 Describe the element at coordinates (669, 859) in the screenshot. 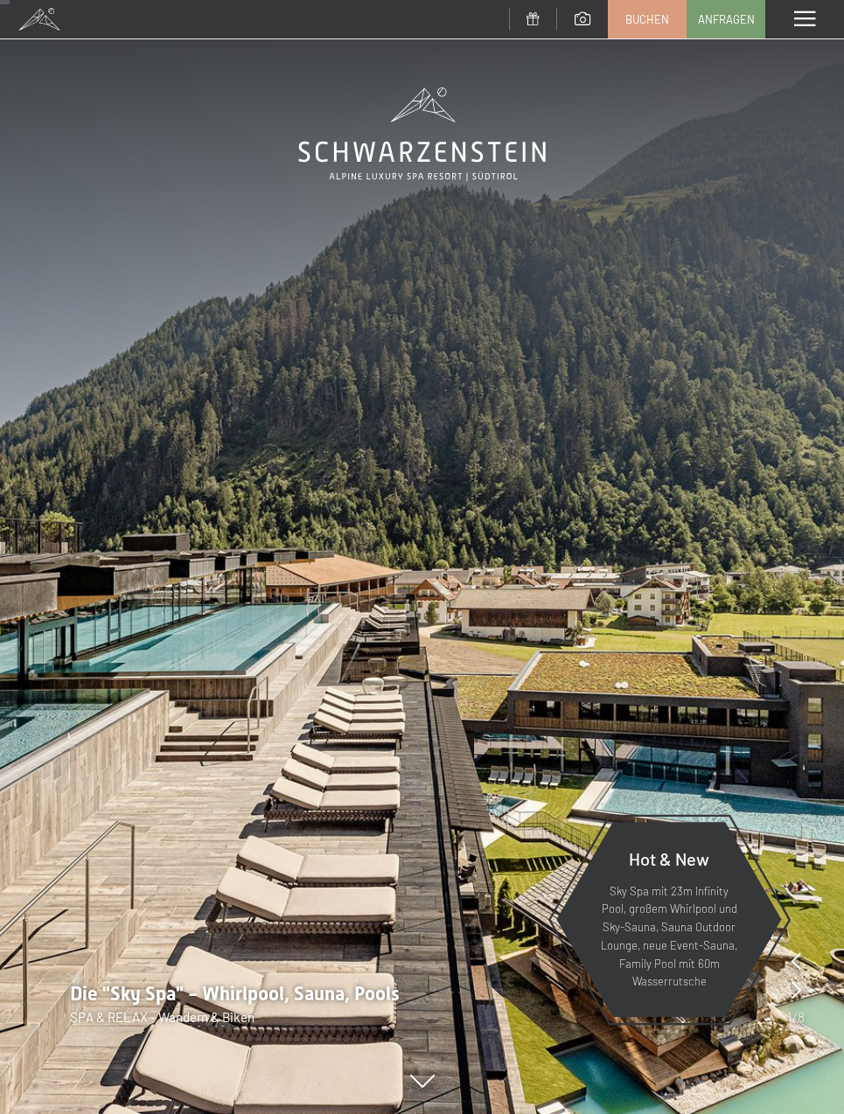

I see `span: Hot & New` at that location.